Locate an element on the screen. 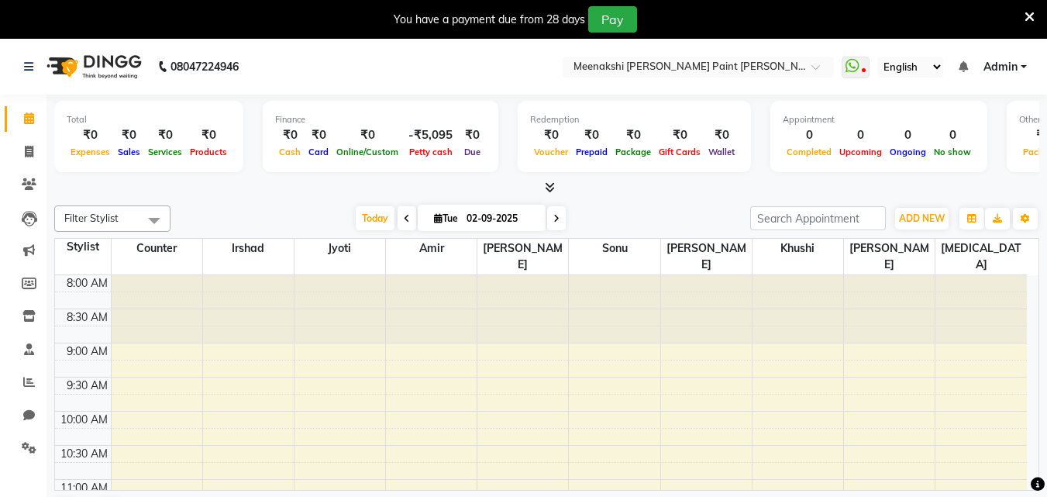 This screenshot has height=497, width=1047. div: 10:30 AM is located at coordinates (84, 453).